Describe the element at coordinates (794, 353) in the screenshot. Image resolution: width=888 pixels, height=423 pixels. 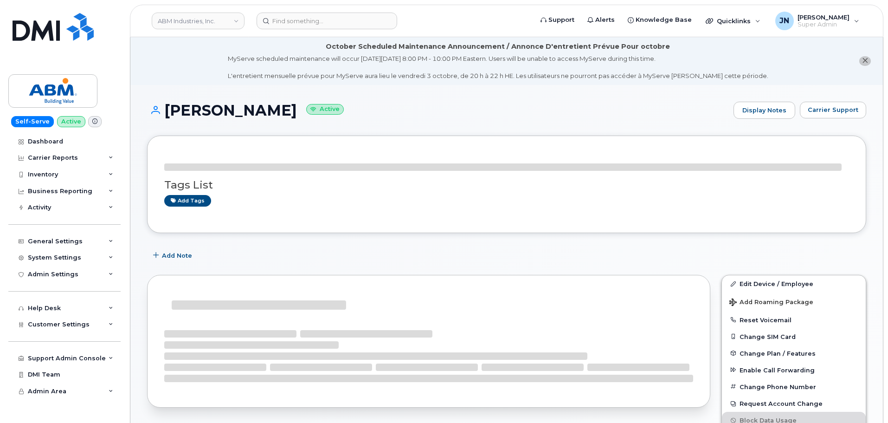
I see `button: Change Plan / Features` at that location.